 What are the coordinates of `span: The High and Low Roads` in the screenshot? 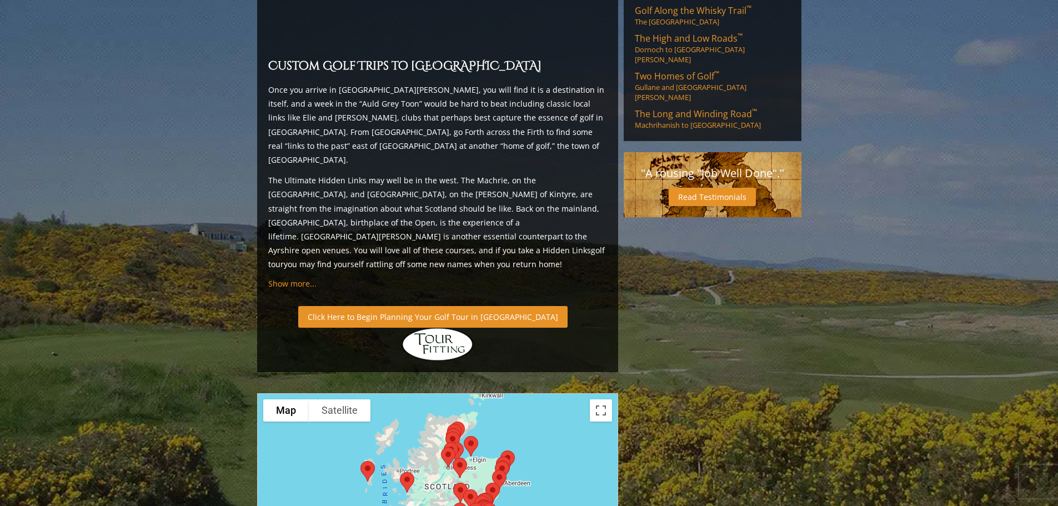 It's located at (688, 38).